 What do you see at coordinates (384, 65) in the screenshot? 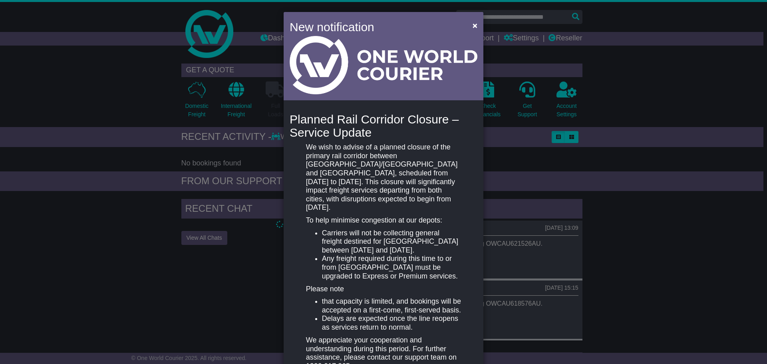
I see `img: Light` at bounding box center [384, 65].